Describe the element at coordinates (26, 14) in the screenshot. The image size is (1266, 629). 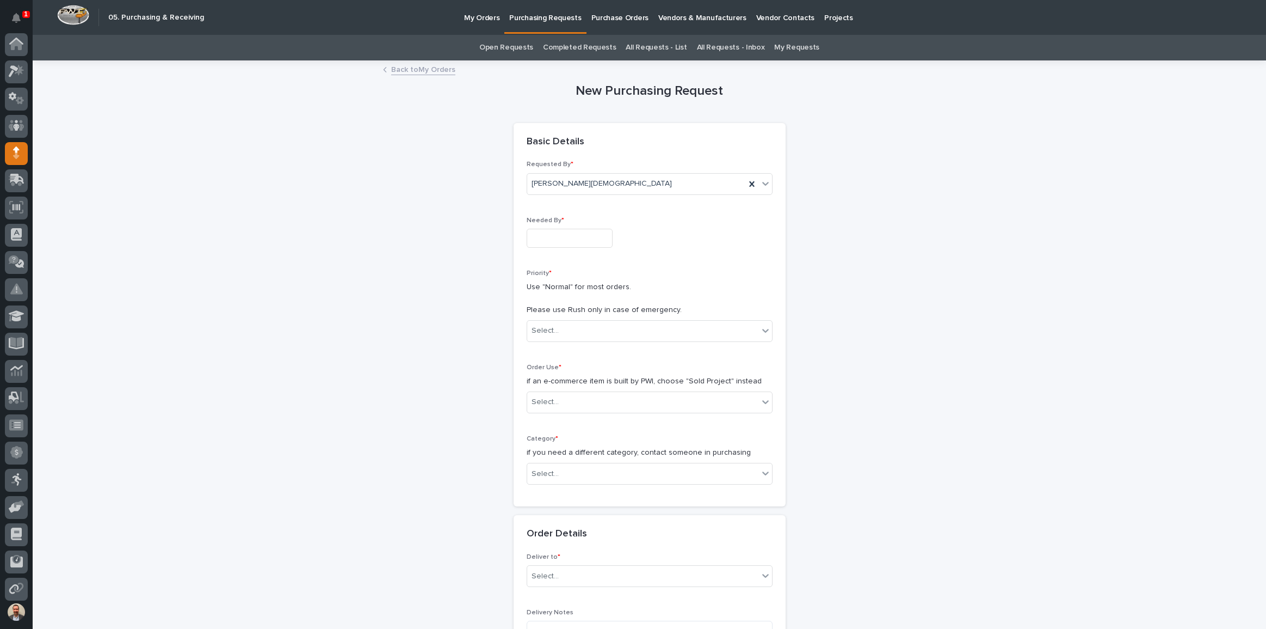
I see `p: 1` at that location.